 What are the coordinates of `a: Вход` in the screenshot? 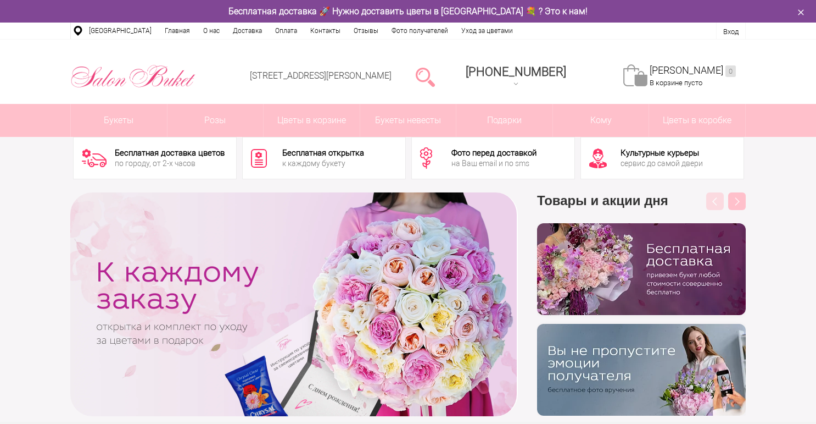 It's located at (731, 31).